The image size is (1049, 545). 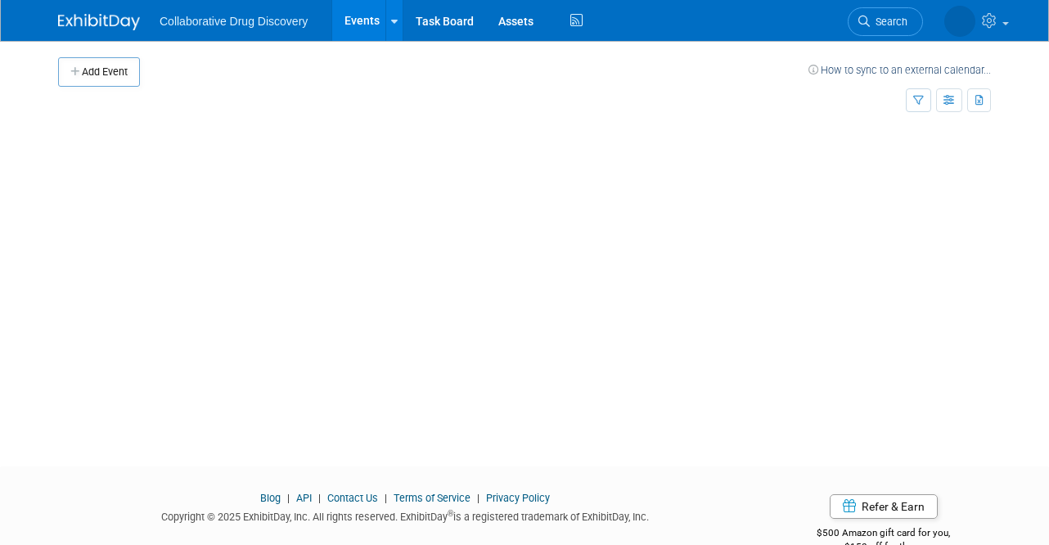 What do you see at coordinates (99, 72) in the screenshot?
I see `button: Add Event` at bounding box center [99, 72].